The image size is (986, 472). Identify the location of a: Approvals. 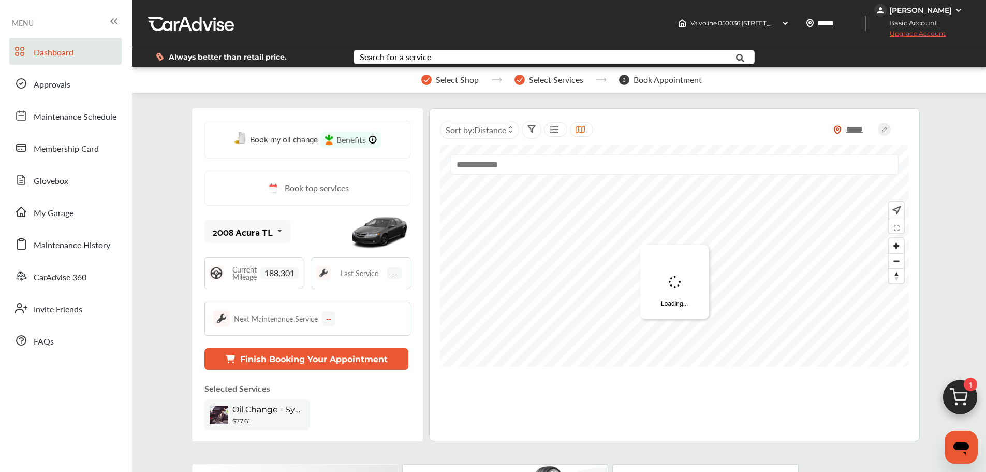
(65, 83).